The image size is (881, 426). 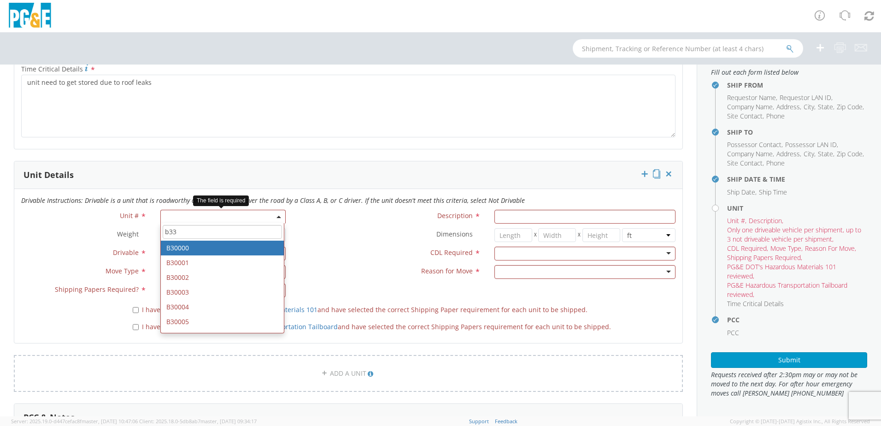 I want to click on input: I have reviewed thePG&E's Hazardous Transportation Tailboardand have selected the correct Shippin..., so click(x=135, y=327).